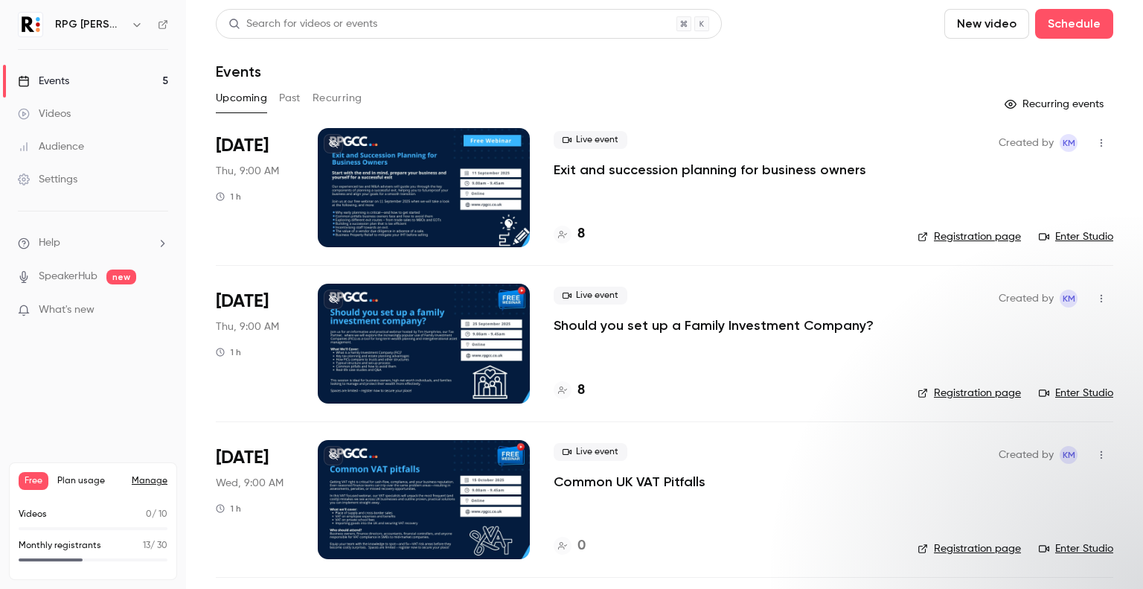 The image size is (1143, 589). What do you see at coordinates (241, 98) in the screenshot?
I see `button: Upcoming` at bounding box center [241, 98].